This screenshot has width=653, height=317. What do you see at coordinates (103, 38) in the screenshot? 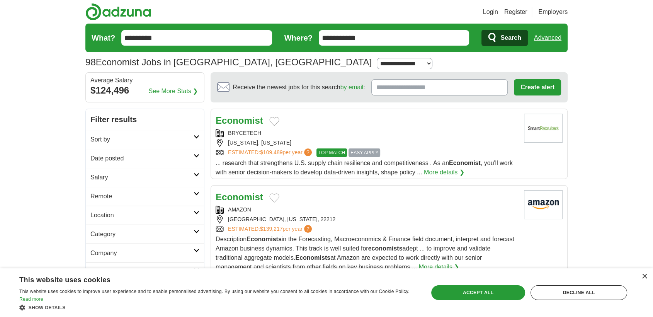
I see `label: What?` at bounding box center [103, 38].